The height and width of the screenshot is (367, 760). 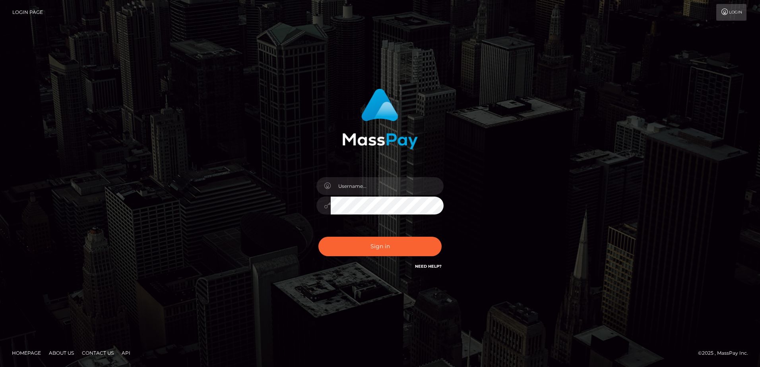 What do you see at coordinates (726, 353) in the screenshot?
I see `div: © 2025 , MassPay Inc.` at bounding box center [726, 353].